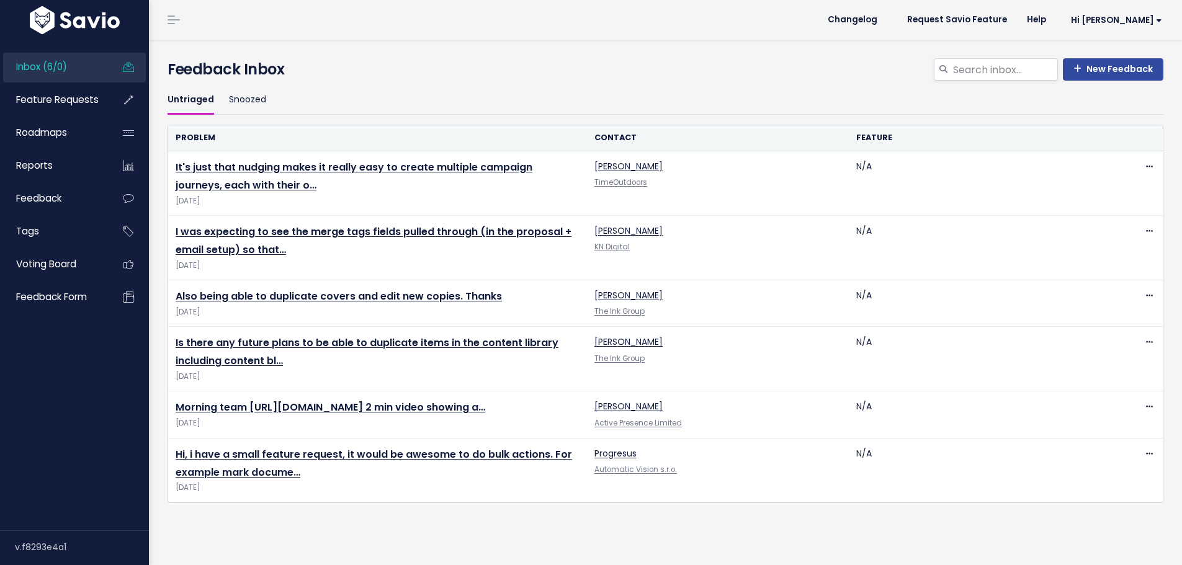 The height and width of the screenshot is (565, 1182). Describe the element at coordinates (665, 70) in the screenshot. I see `h4: Feedback Inbox` at that location.